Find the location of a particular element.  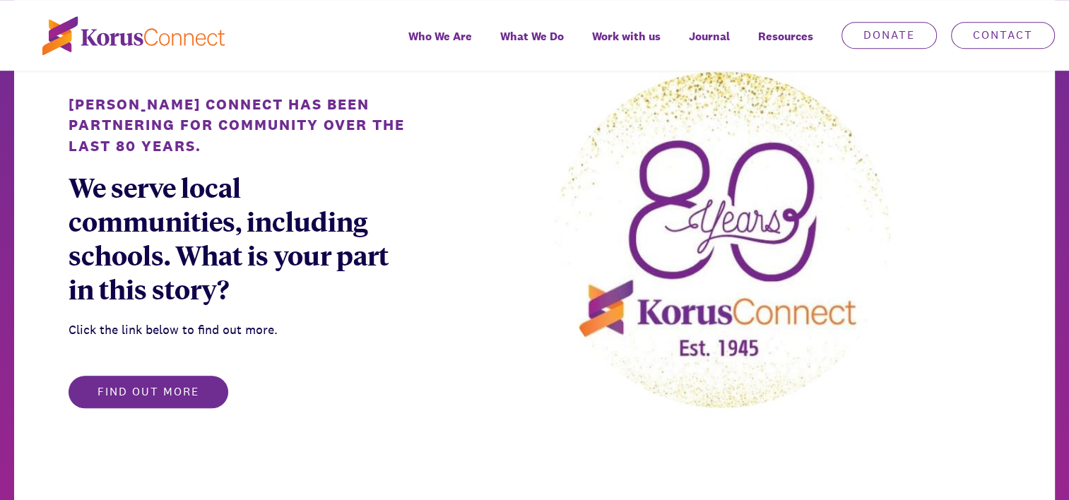

div: We serve local communities, including schools. What is your part in this story? is located at coordinates (237, 238).